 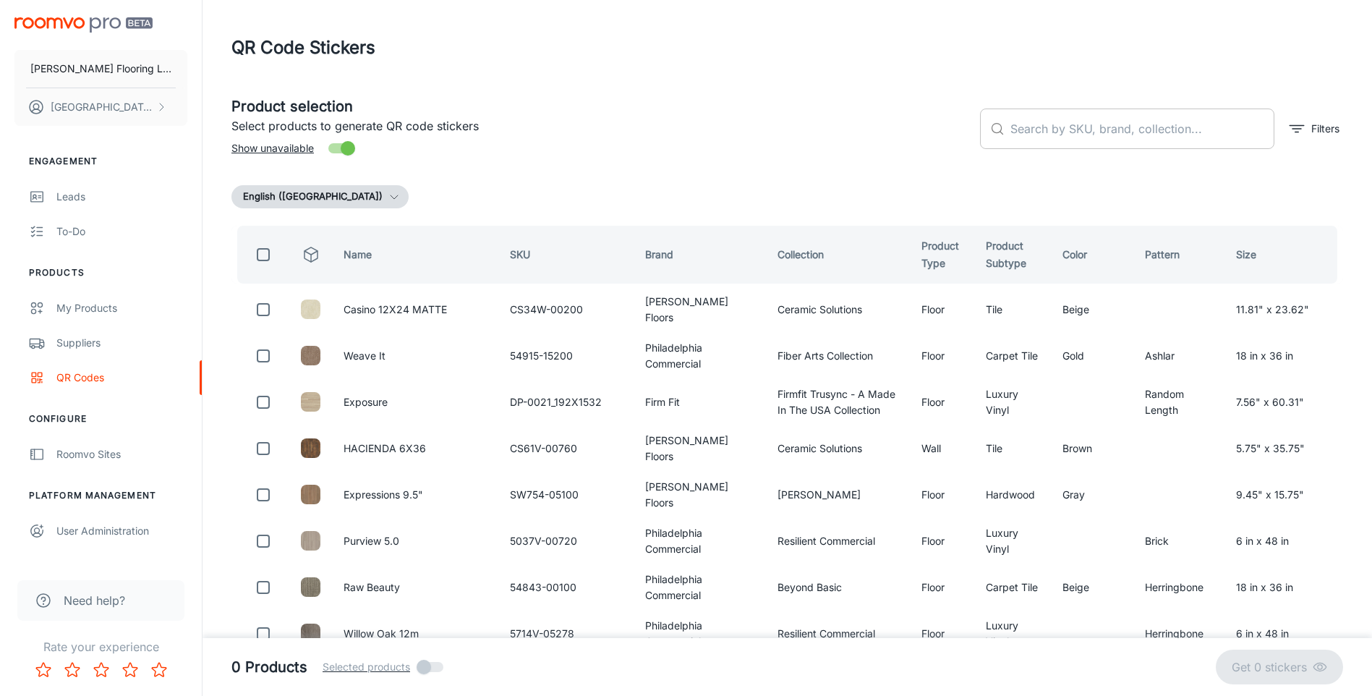 I want to click on td: 5037V-00720, so click(x=566, y=541).